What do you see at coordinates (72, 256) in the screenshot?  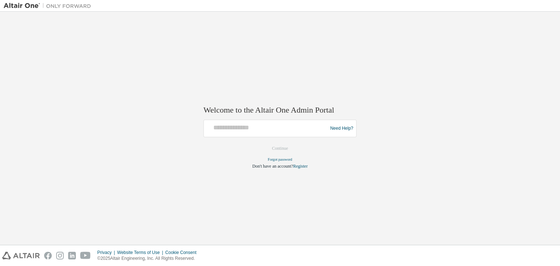 I see `img: linkedin.svg` at bounding box center [72, 256].